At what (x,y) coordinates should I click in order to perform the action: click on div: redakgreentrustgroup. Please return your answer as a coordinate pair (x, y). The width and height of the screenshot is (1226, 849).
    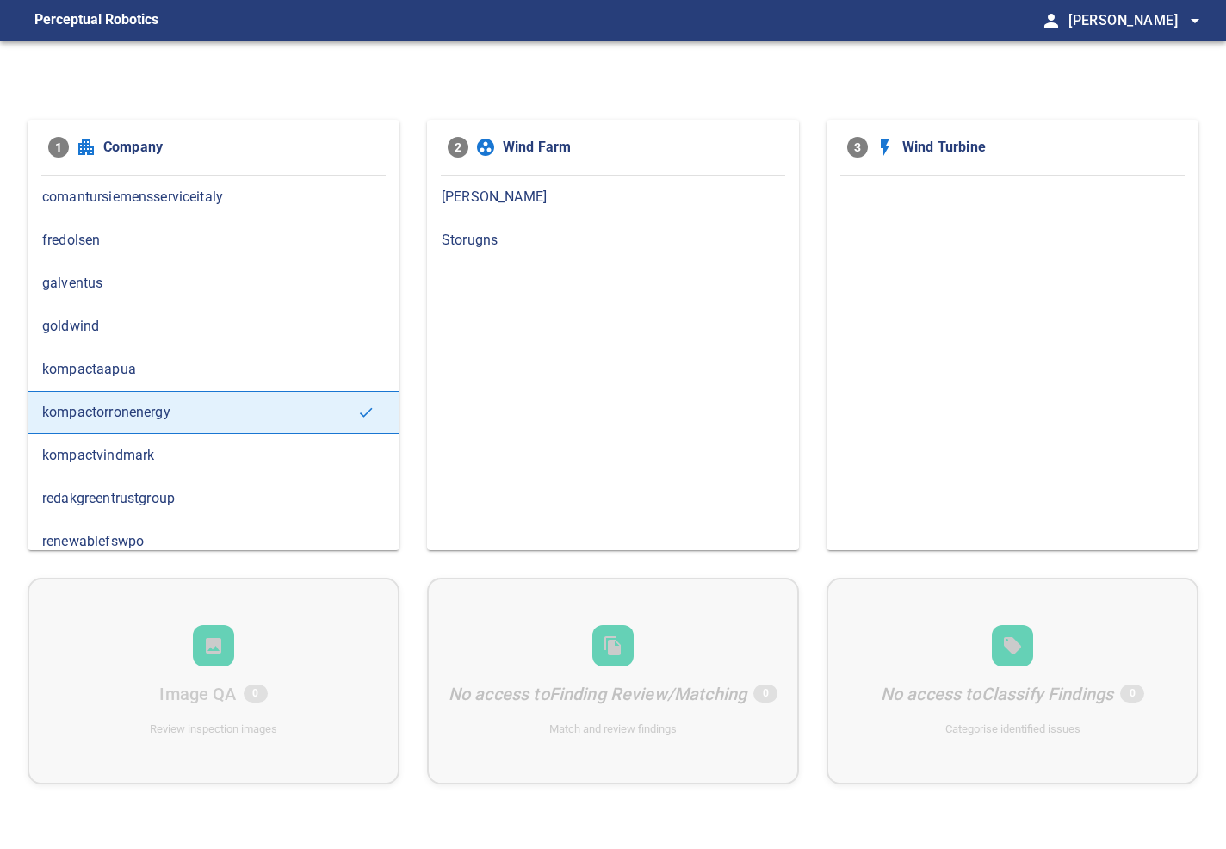
    Looking at the image, I should click on (214, 499).